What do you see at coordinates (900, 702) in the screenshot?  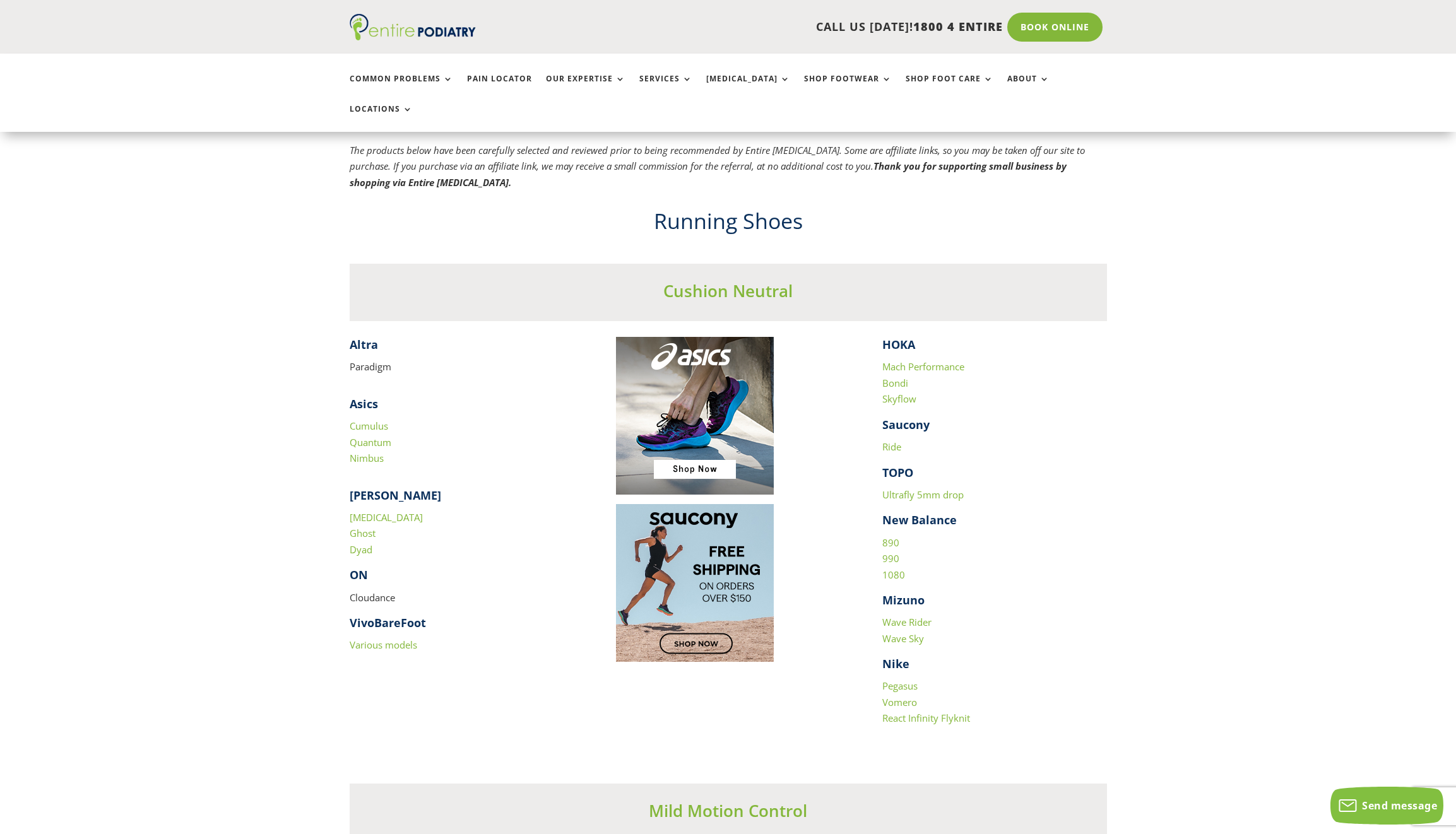 I see `a: Vomero` at bounding box center [900, 702].